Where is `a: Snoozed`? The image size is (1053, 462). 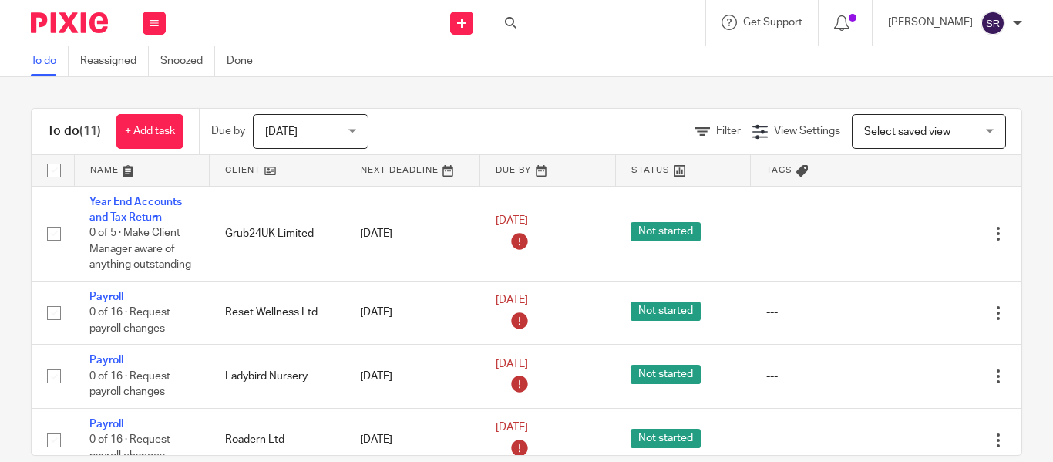
a: Snoozed is located at coordinates (187, 61).